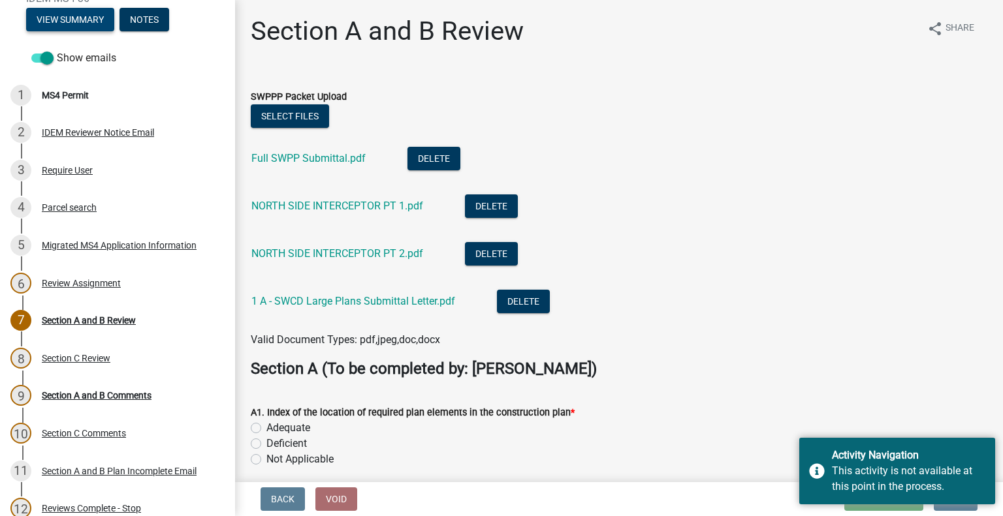 Image resolution: width=1003 pixels, height=516 pixels. What do you see at coordinates (908, 479) in the screenshot?
I see `div: This activity is not available at this point in the process.` at bounding box center [908, 479].